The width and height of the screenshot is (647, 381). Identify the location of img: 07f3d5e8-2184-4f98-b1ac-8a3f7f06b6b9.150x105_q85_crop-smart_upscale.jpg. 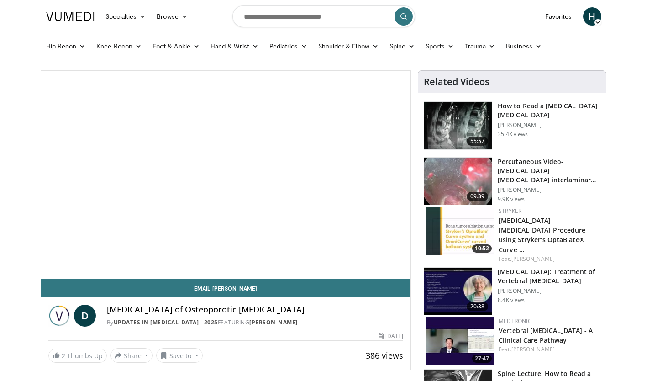
(460, 341).